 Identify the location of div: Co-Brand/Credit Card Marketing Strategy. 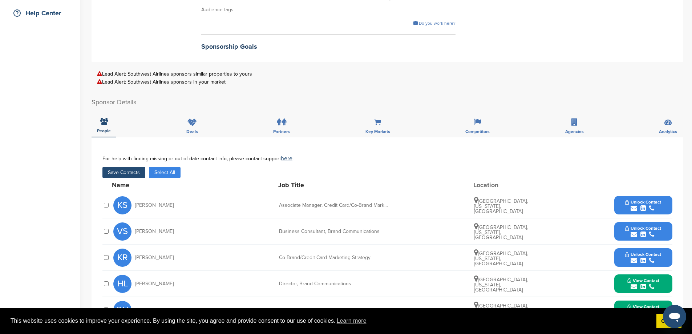
(334, 258).